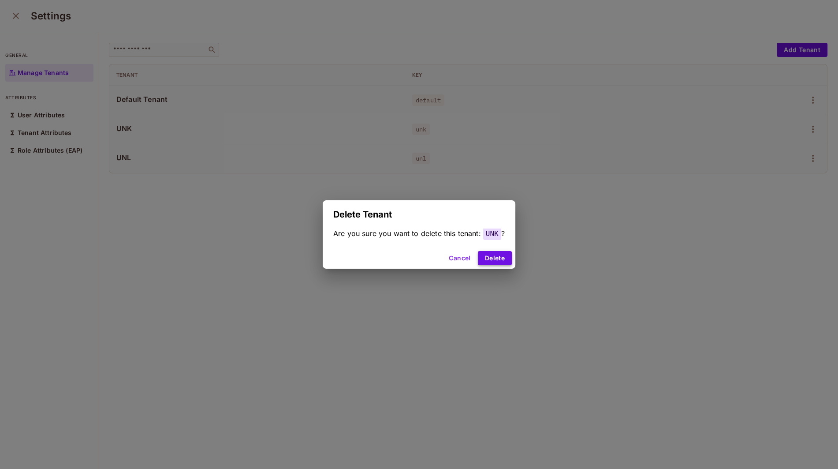  What do you see at coordinates (419, 214) in the screenshot?
I see `h2: Delete Tenant` at bounding box center [419, 214].